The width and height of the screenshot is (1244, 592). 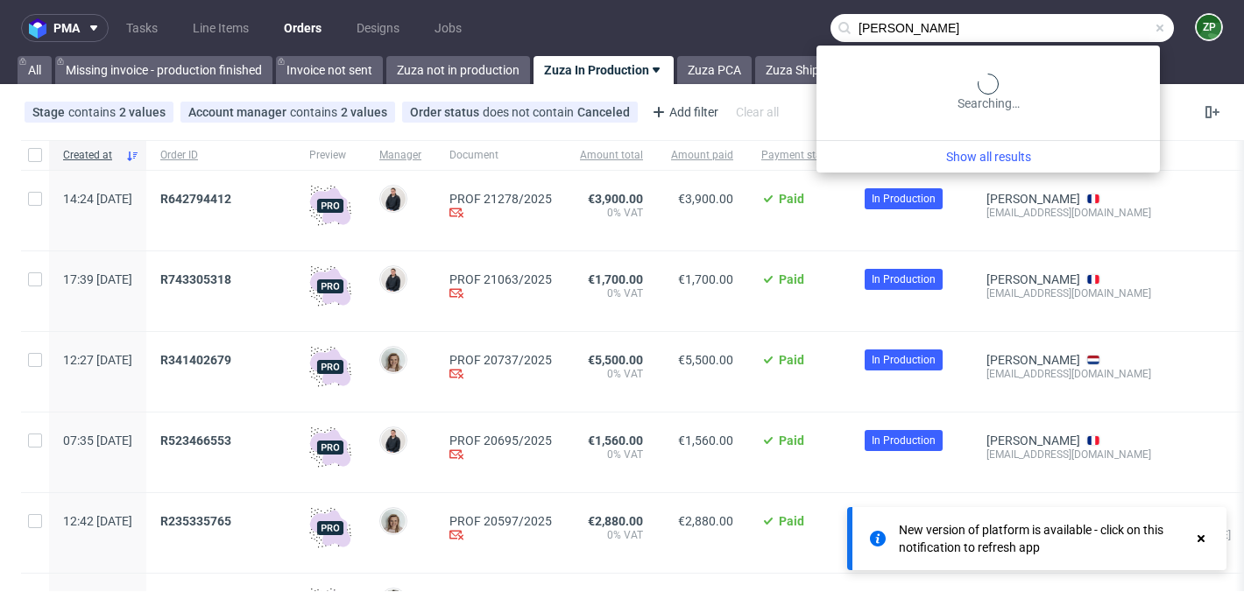 What do you see at coordinates (400, 155) in the screenshot?
I see `span: Manager` at bounding box center [400, 155].